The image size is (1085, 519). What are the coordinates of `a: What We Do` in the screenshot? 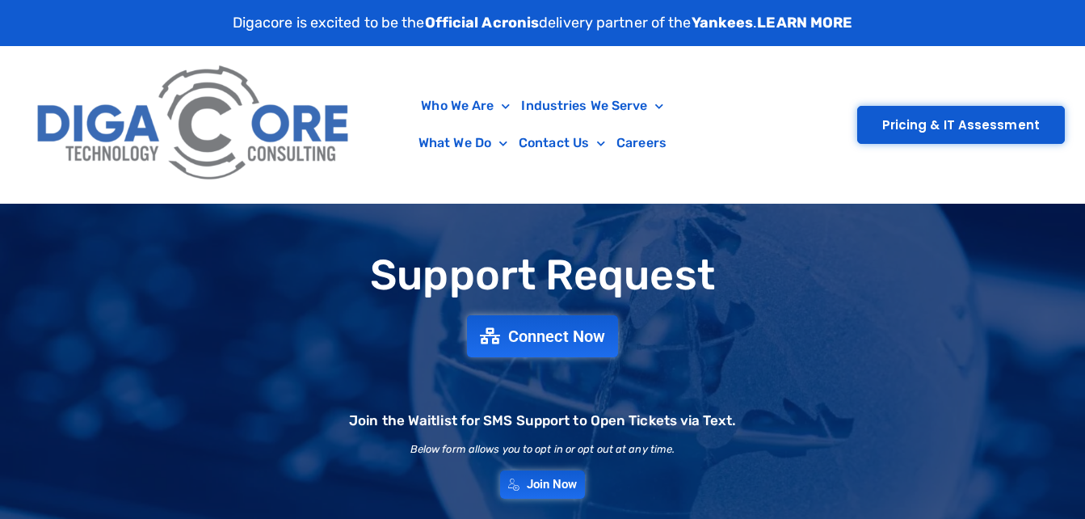 It's located at (463, 143).